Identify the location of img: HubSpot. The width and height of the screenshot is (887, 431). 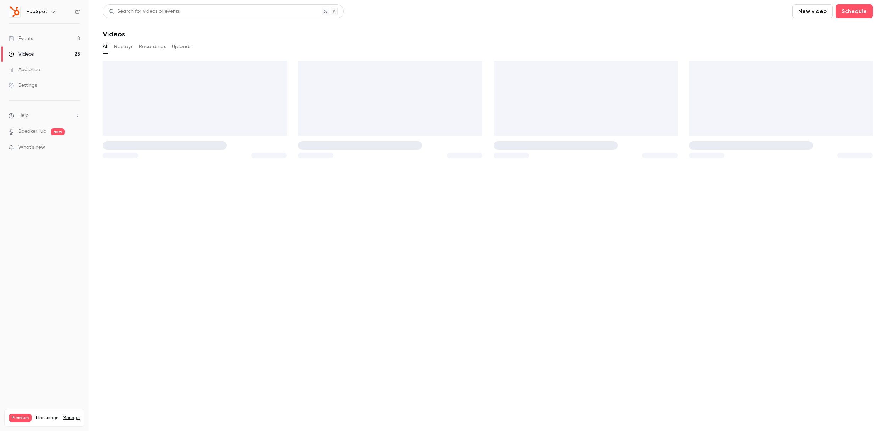
(15, 12).